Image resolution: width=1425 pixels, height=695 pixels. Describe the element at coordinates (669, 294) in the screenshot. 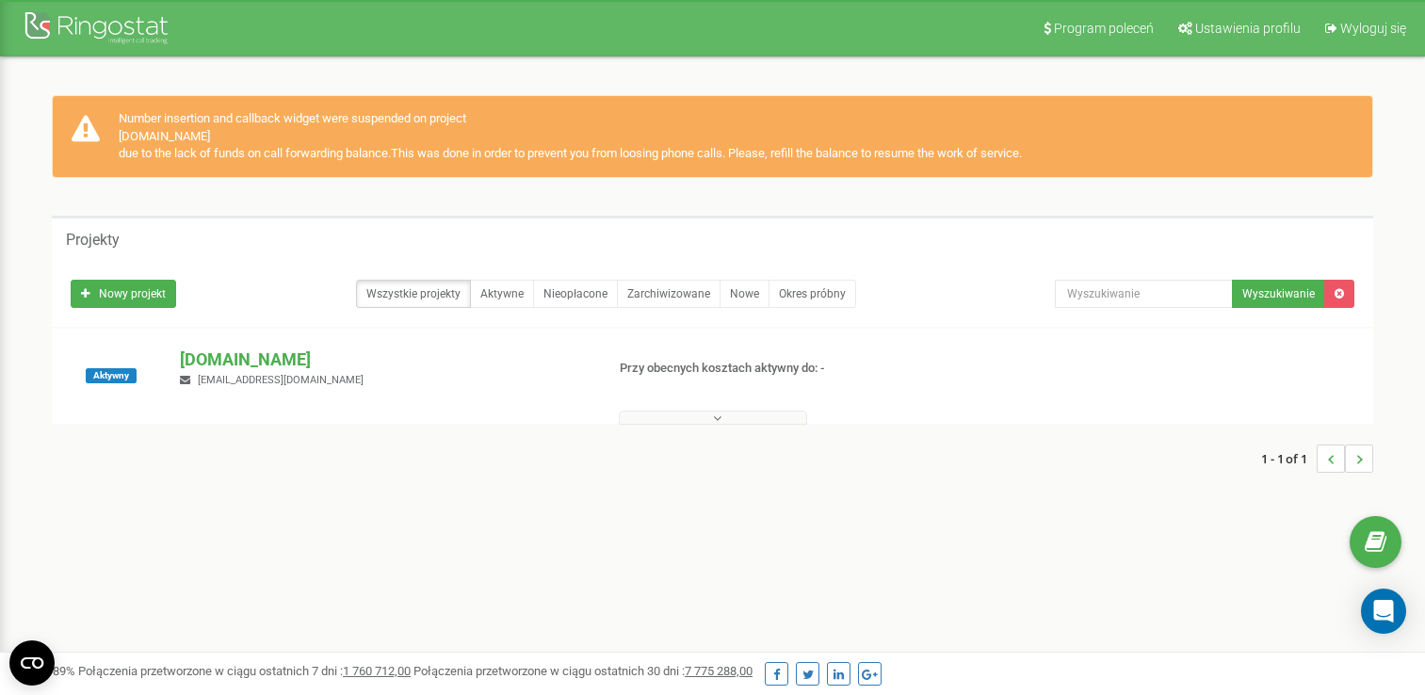

I see `a: Zarchiwizowane` at that location.